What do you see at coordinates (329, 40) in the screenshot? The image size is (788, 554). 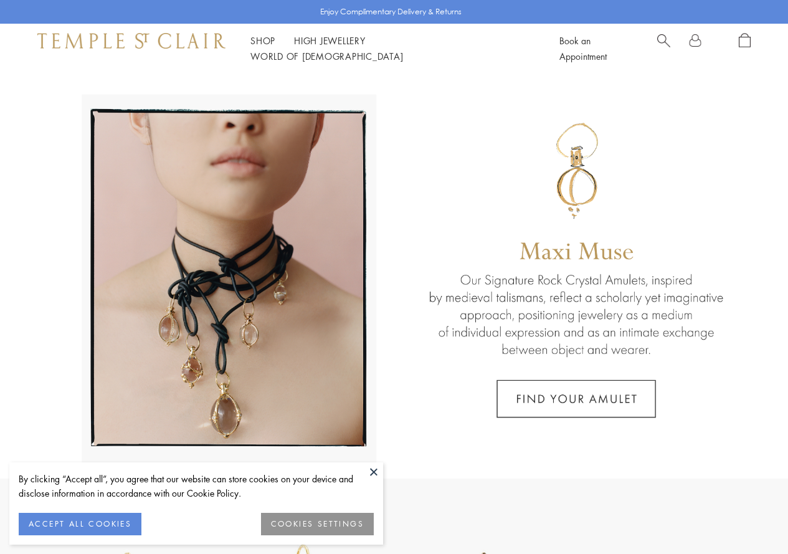 I see `a: High JewelleryHigh Jewellery` at bounding box center [329, 40].